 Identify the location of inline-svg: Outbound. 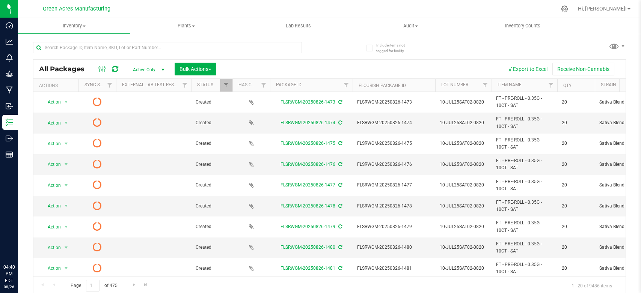
(9, 139).